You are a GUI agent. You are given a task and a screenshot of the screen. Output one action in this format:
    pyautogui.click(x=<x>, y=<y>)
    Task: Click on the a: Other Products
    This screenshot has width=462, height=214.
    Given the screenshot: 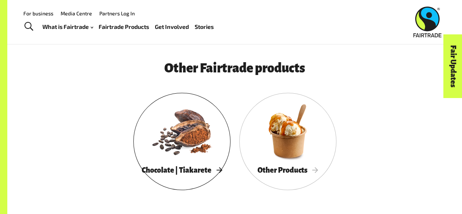 What is the action you would take?
    pyautogui.click(x=288, y=141)
    